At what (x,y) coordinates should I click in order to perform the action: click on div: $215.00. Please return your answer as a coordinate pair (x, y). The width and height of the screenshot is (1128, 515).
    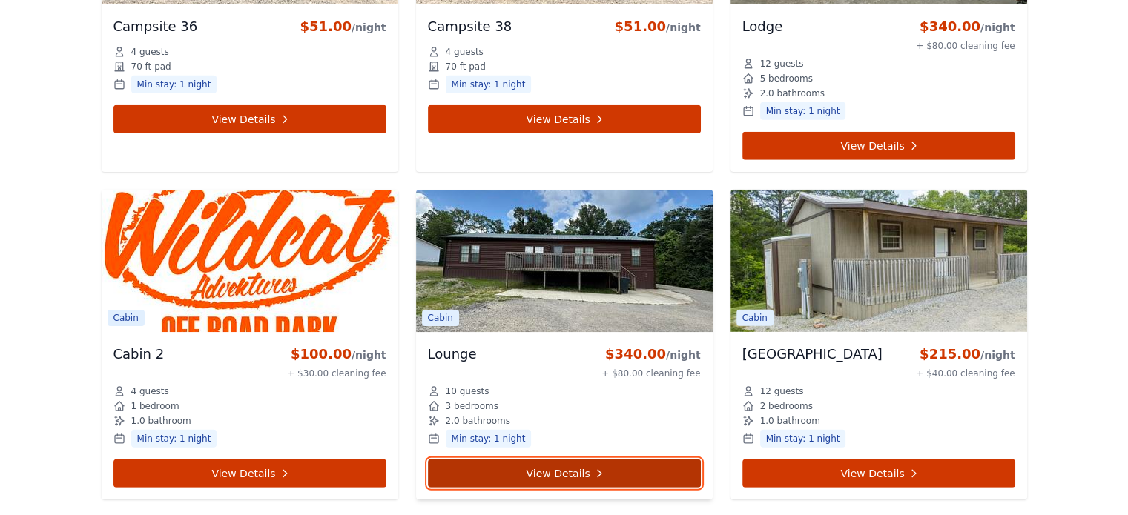
    Looking at the image, I should click on (965, 355).